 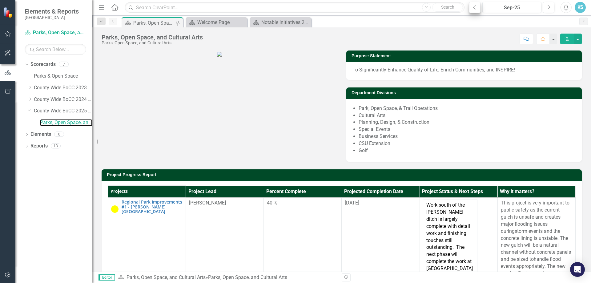 I want to click on span: County Wide BoCC 2025 Goals, so click(x=147, y=216).